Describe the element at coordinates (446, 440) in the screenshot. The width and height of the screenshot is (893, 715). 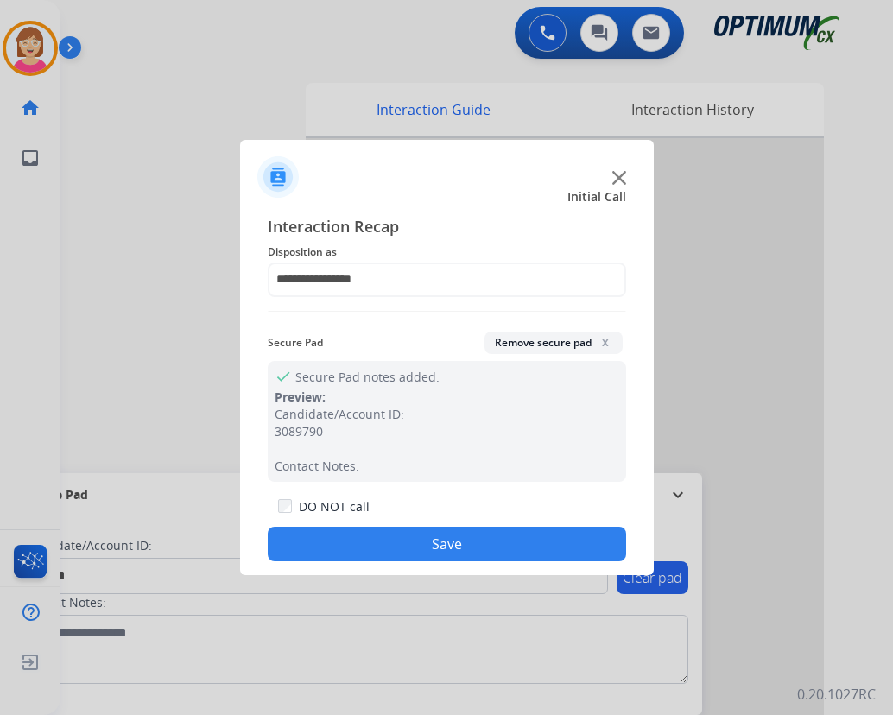
I see `div: Candidate/Account ID: 3089790 Contact Notes:` at that location.